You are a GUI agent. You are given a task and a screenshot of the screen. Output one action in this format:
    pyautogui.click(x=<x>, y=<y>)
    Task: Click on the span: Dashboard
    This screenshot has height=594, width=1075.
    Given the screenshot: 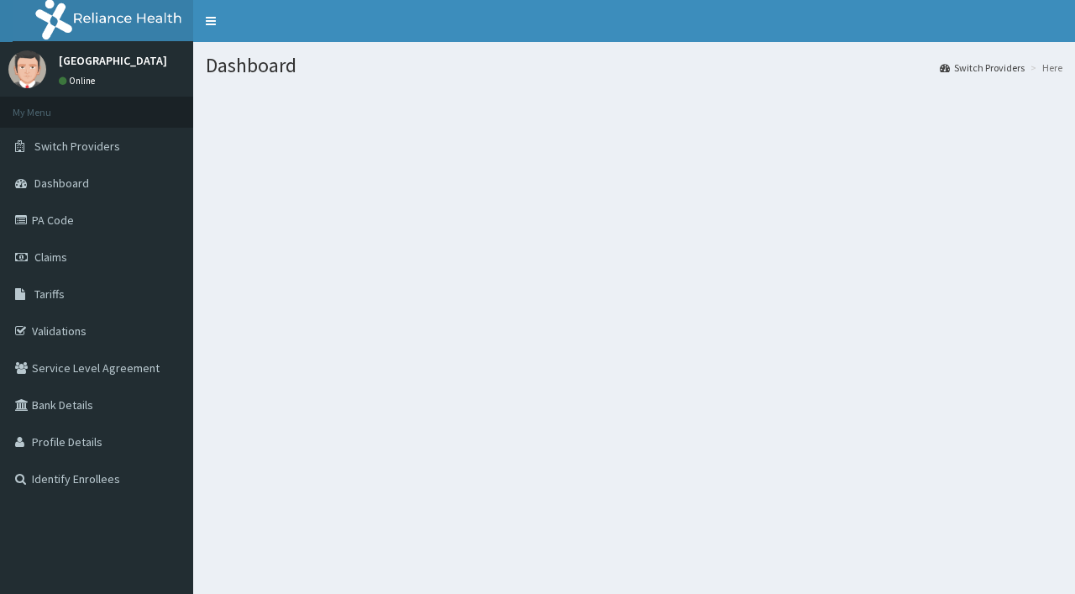 What is the action you would take?
    pyautogui.click(x=61, y=183)
    